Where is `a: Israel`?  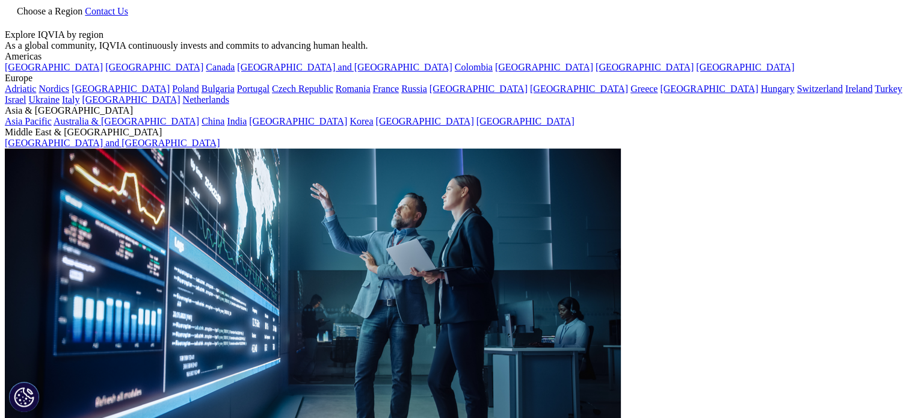
a: Israel is located at coordinates (16, 99).